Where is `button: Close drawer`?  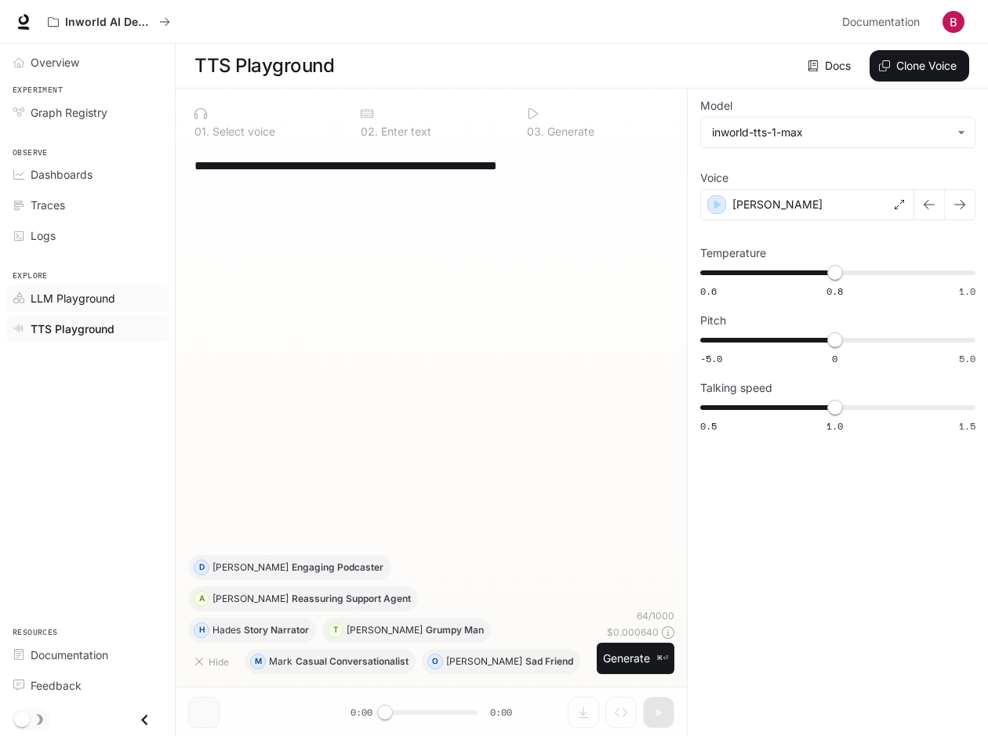 button: Close drawer is located at coordinates (144, 720).